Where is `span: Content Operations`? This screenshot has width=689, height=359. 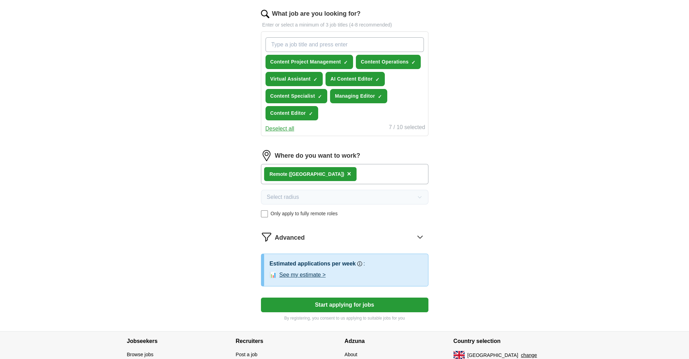
span: Content Operations is located at coordinates (385, 62).